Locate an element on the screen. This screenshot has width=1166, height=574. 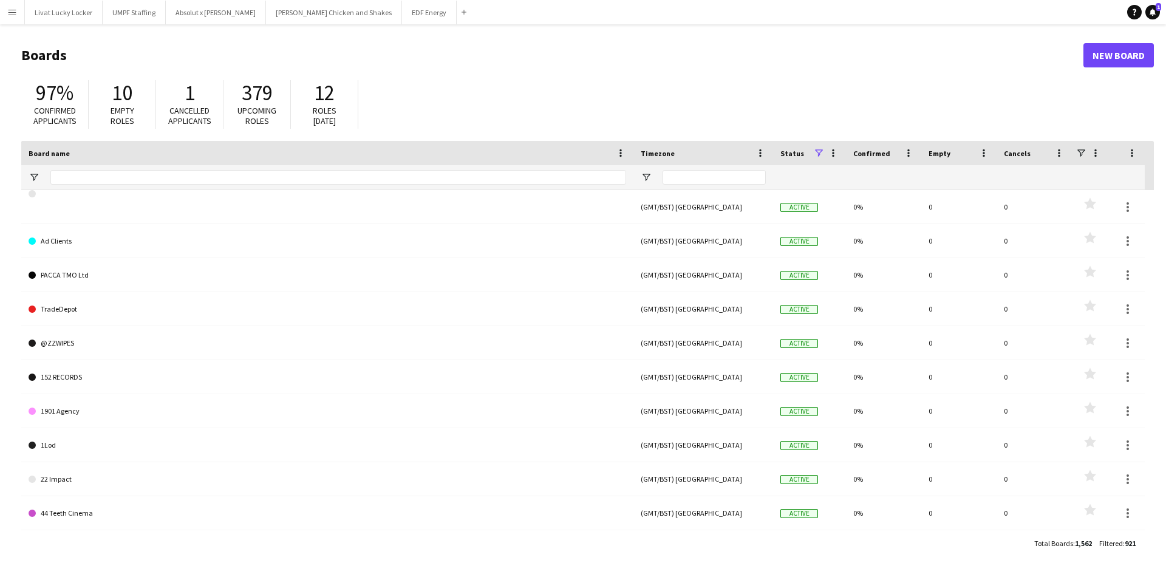
span: Empty is located at coordinates (939, 153).